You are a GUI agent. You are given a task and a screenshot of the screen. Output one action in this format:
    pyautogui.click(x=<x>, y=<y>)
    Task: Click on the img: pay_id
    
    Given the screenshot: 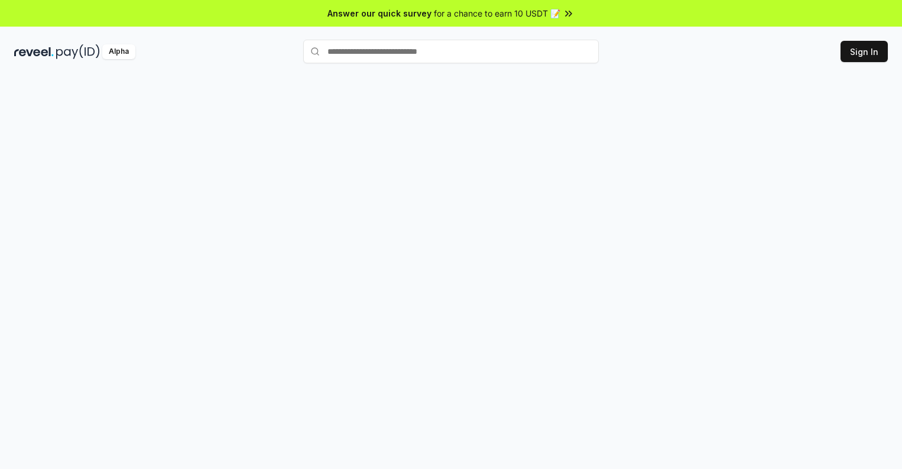 What is the action you would take?
    pyautogui.click(x=78, y=51)
    